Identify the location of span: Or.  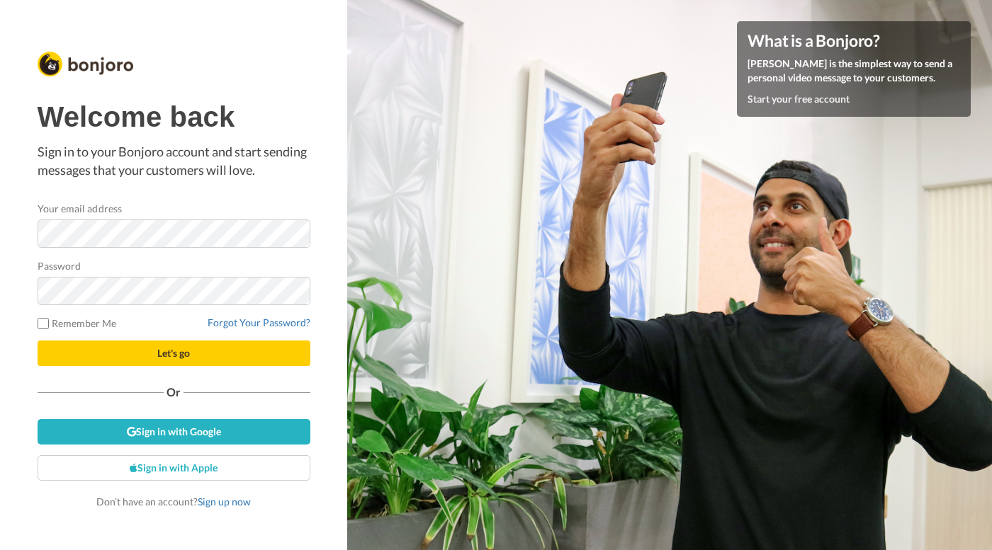
(174, 392).